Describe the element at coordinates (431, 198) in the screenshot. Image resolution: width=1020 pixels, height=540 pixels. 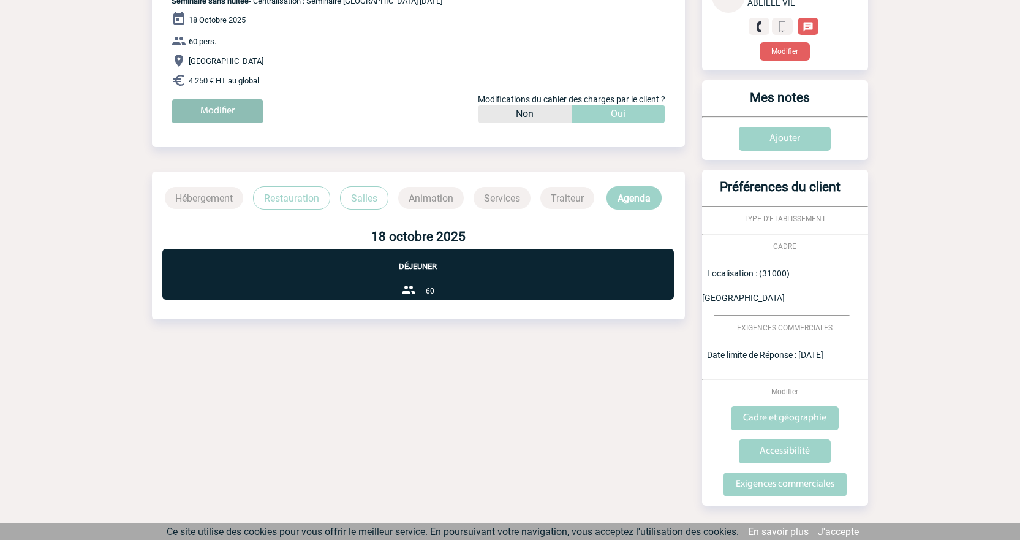
I see `p: Animation` at that location.